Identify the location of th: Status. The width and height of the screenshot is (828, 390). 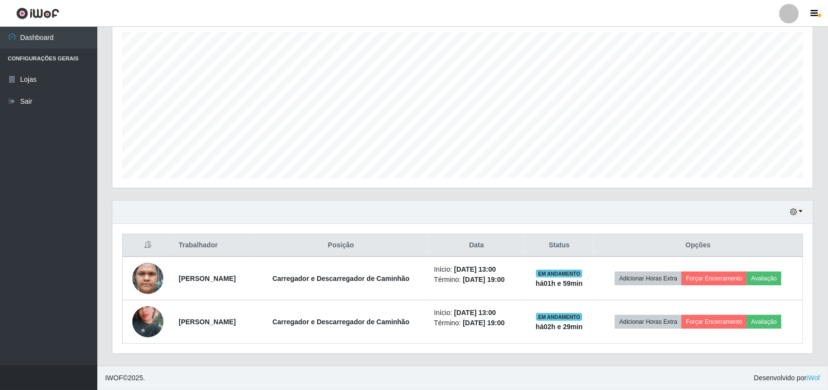
(559, 245).